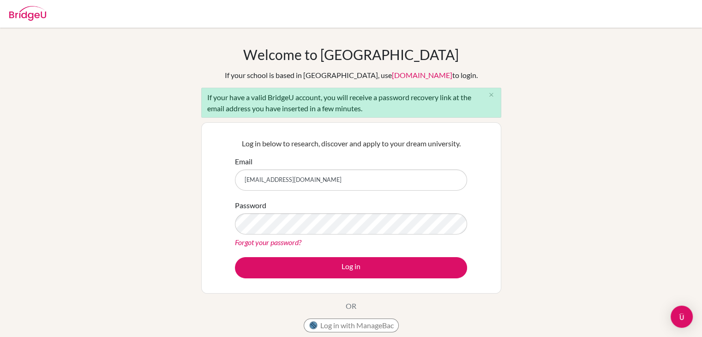 The height and width of the screenshot is (337, 702). I want to click on div: If your have a valid BridgeU account, you will receive a password recovery link at the email addr..., so click(351, 102).